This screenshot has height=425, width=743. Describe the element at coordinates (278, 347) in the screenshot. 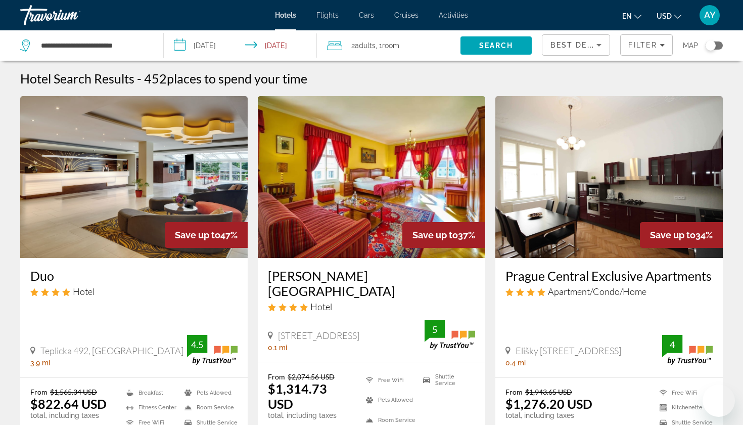

I see `span: 0.1 mi` at that location.